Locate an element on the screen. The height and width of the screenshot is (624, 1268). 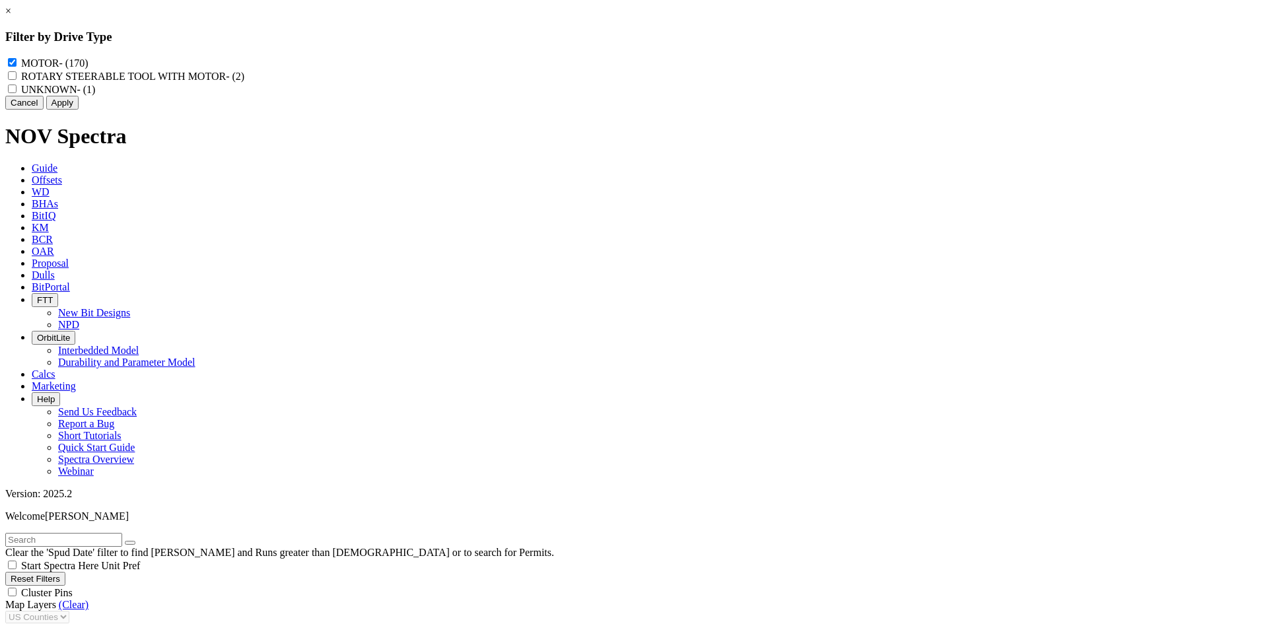
input: Search is located at coordinates (63, 539).